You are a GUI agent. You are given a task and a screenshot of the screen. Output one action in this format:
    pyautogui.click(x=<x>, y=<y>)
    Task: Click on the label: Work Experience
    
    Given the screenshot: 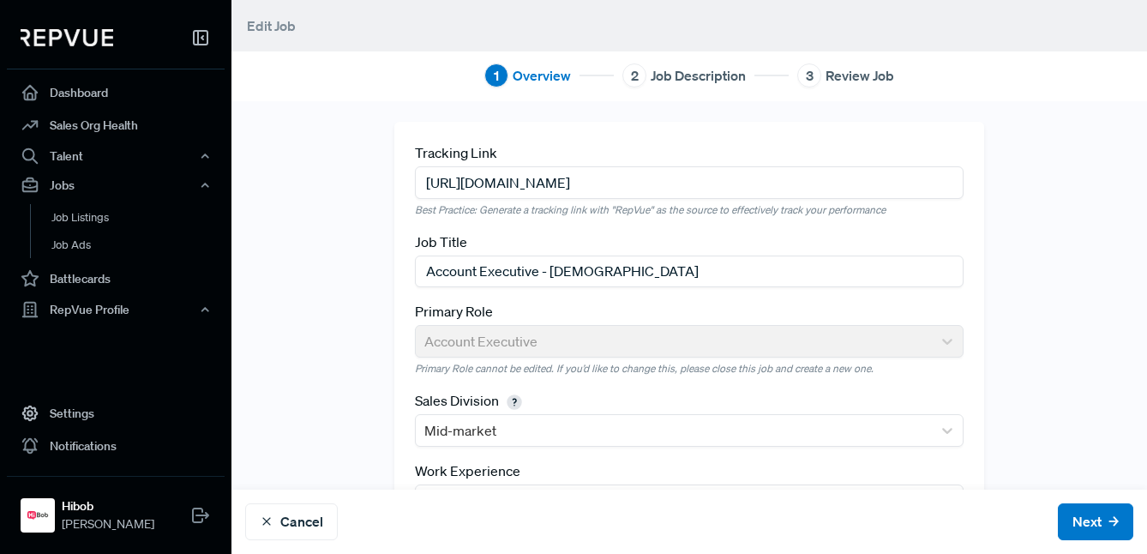 What is the action you would take?
    pyautogui.click(x=467, y=471)
    